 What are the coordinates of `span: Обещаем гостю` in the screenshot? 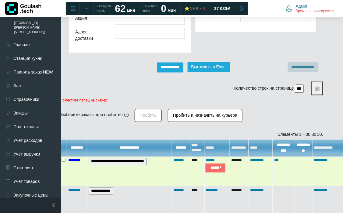 It's located at (104, 9).